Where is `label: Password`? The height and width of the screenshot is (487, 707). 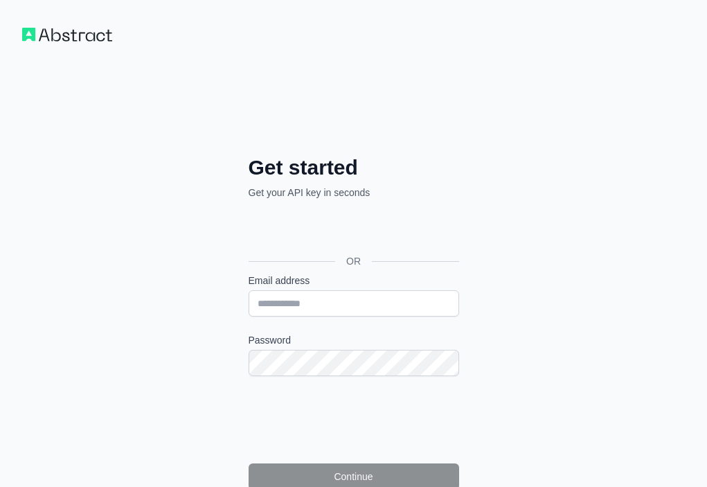
label: Password is located at coordinates (354, 340).